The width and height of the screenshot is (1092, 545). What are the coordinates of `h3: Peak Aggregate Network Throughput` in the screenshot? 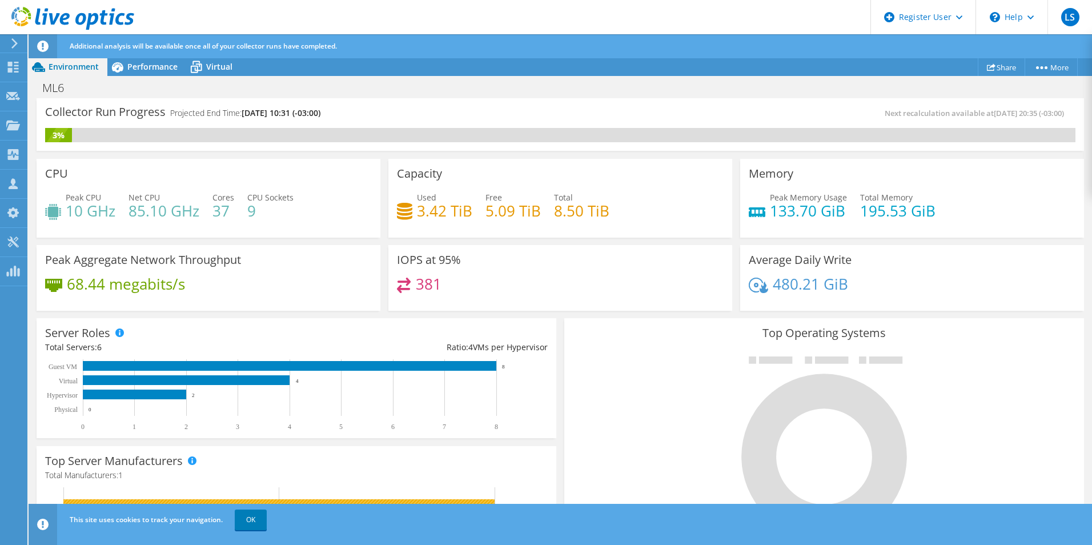 It's located at (143, 260).